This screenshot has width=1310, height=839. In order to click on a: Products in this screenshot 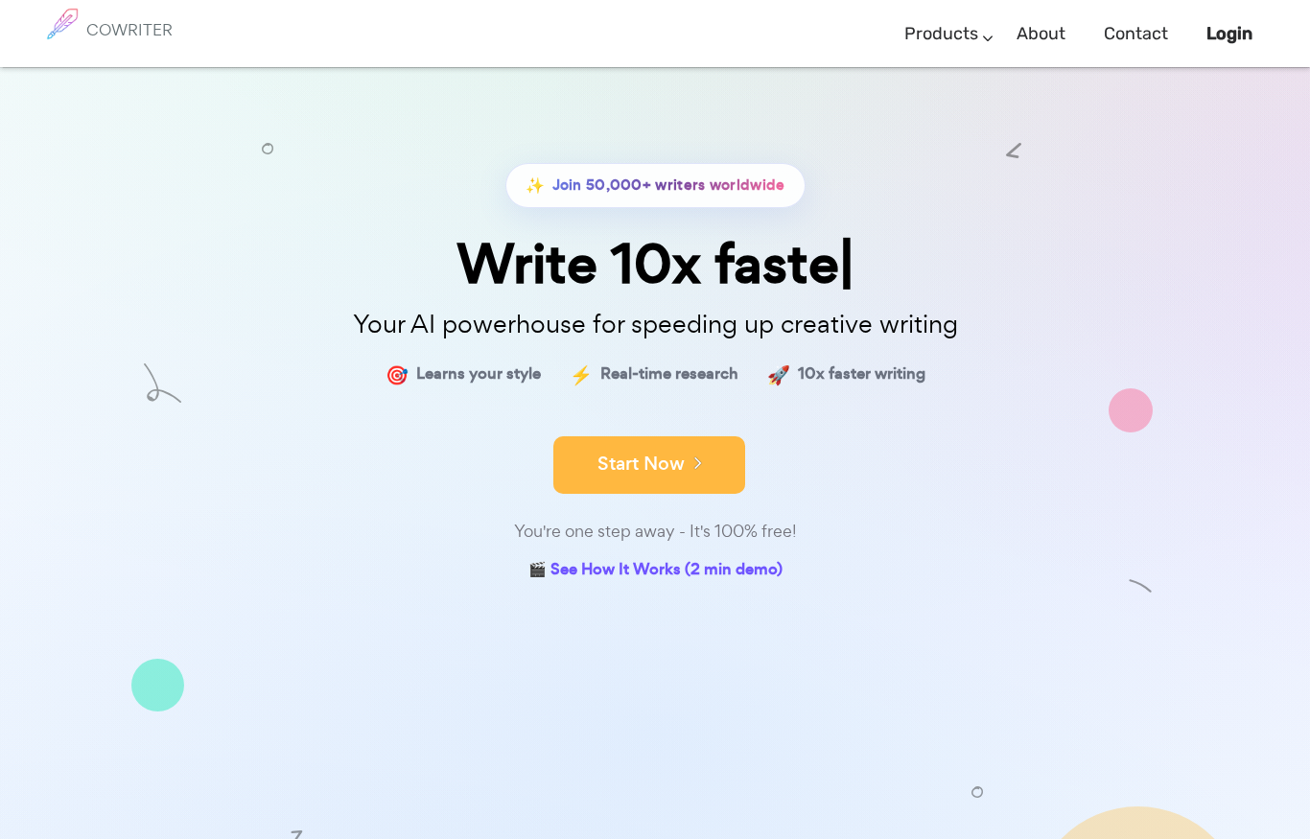, I will do `click(941, 34)`.